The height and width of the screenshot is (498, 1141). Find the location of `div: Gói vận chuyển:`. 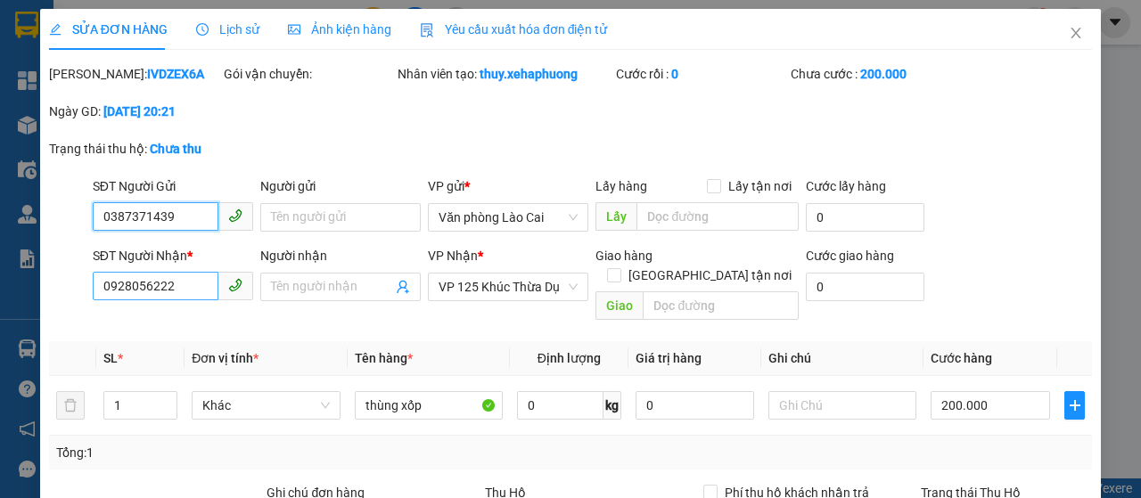

div: Gói vận chuyển: is located at coordinates (309, 74).